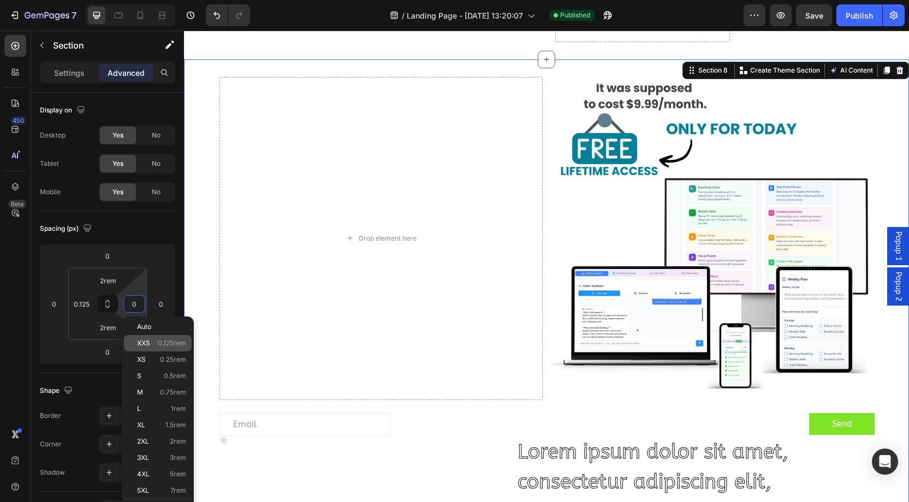  What do you see at coordinates (52, 473) in the screenshot?
I see `div: Shadow` at bounding box center [52, 473].